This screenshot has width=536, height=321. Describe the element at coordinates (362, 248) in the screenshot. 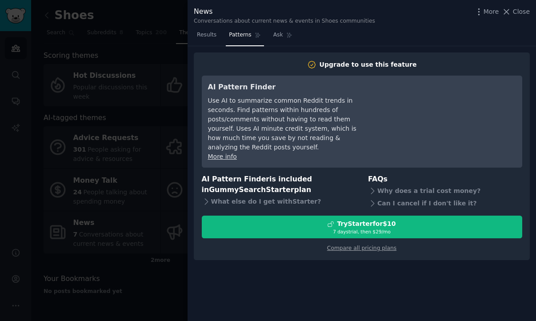

I see `a: Compare all pricing plans` at that location.